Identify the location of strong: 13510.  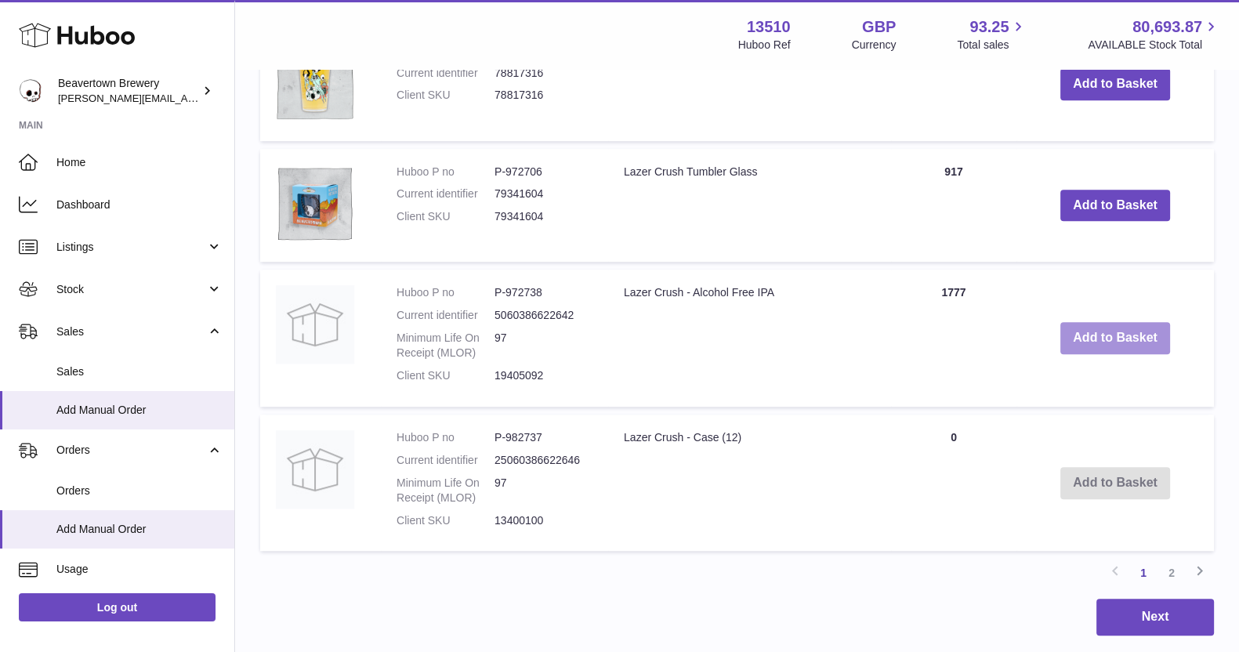
(769, 27).